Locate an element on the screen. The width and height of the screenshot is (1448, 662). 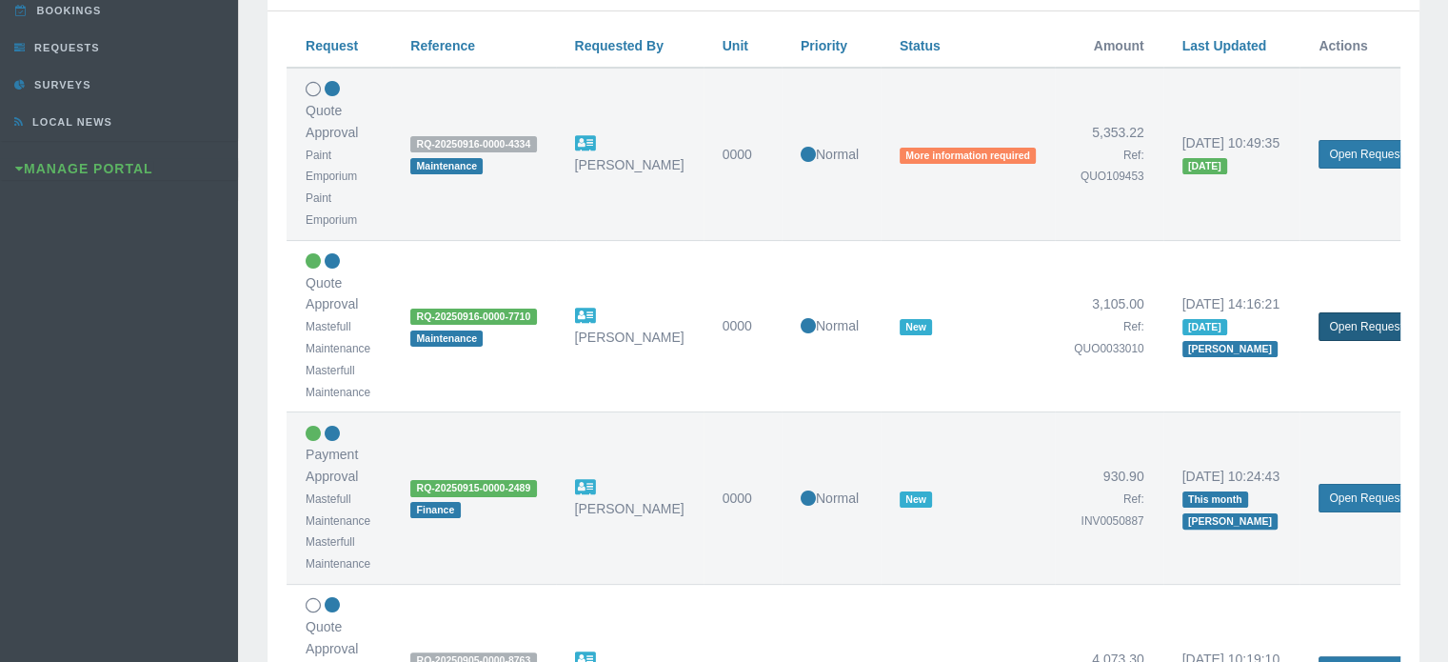
span: Surveys is located at coordinates (60, 85).